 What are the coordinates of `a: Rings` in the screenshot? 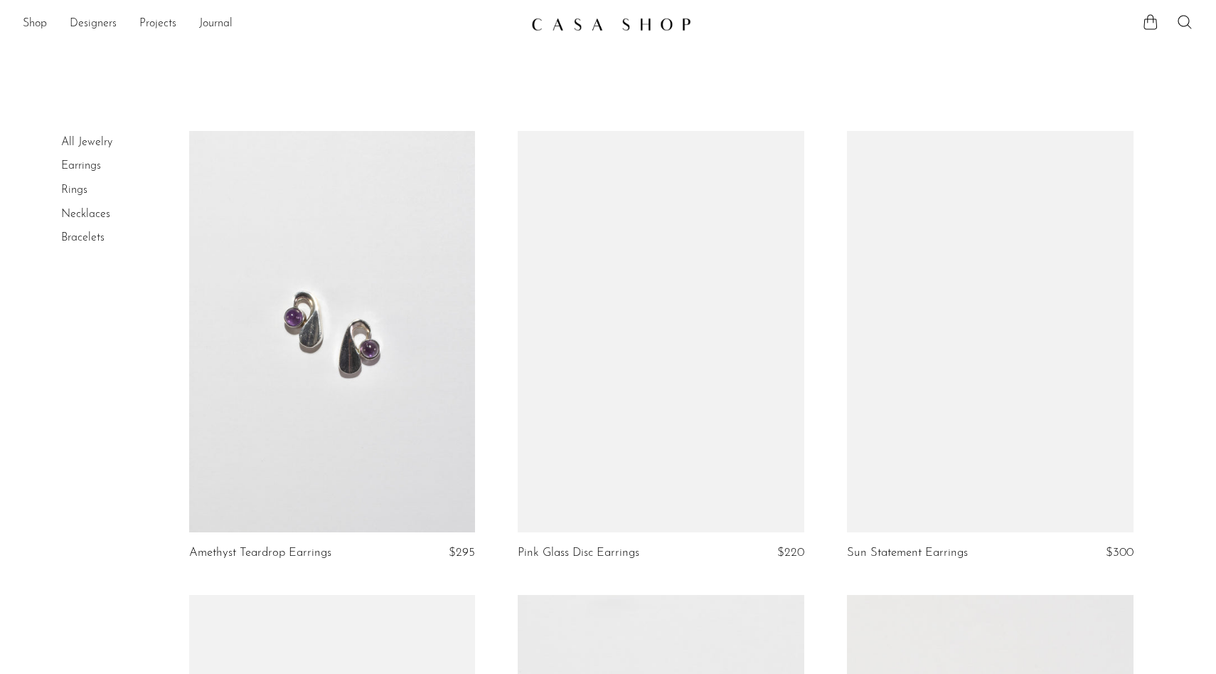 It's located at (74, 190).